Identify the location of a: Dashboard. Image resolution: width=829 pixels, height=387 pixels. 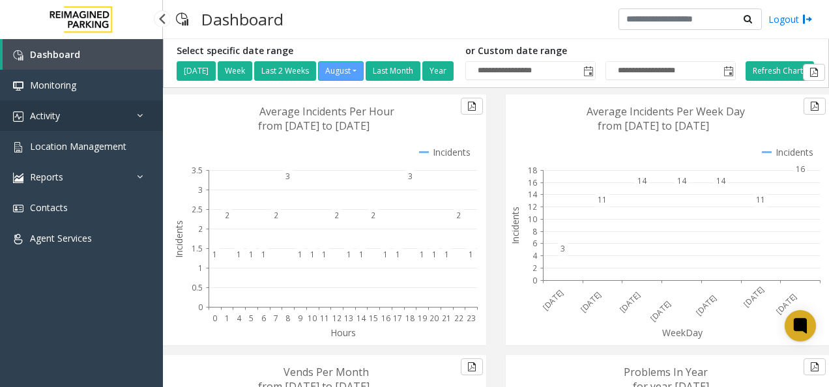
(83, 54).